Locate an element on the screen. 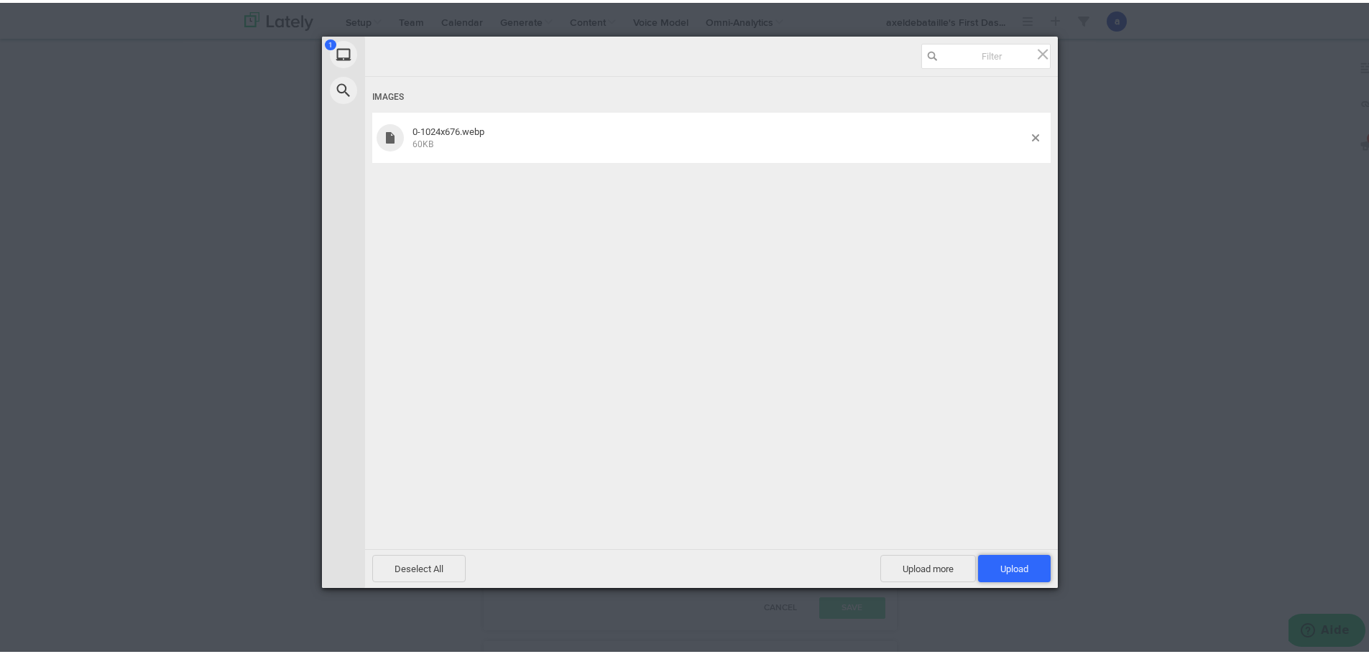 This screenshot has width=1369, height=654. div: Web Search is located at coordinates (408, 88).